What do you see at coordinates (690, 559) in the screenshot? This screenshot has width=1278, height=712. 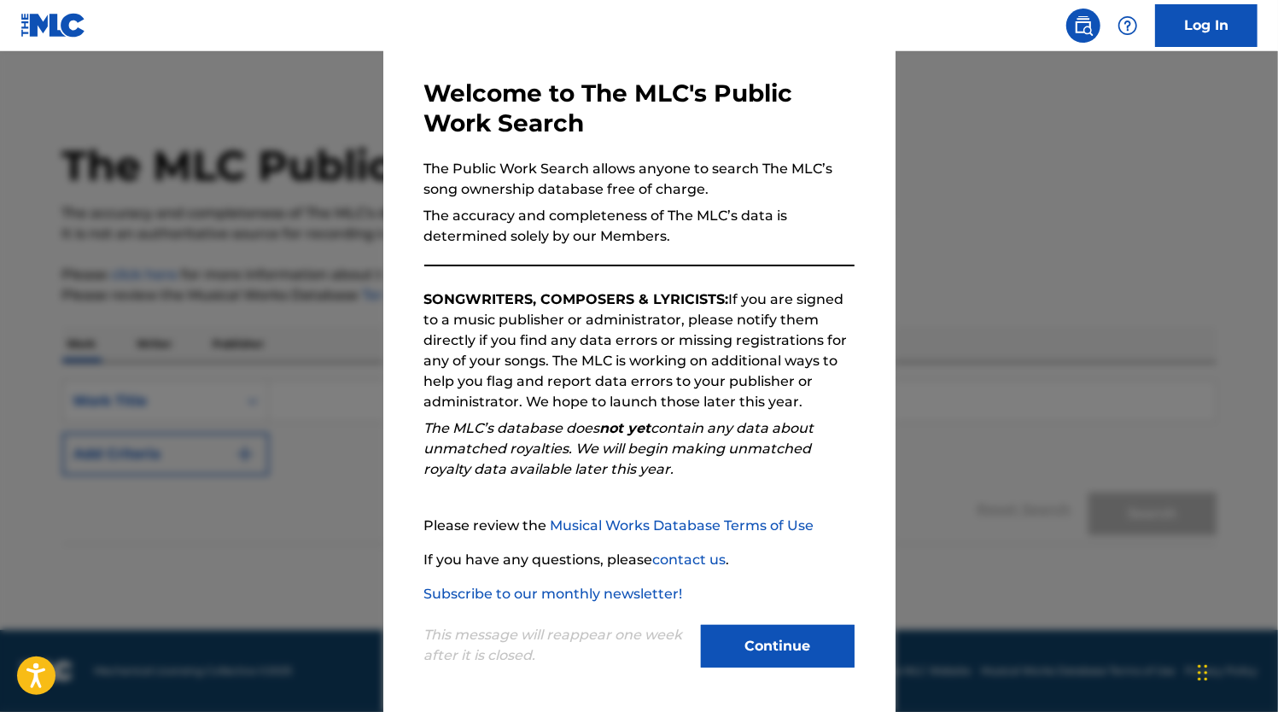 I see `a: contact us` at bounding box center [690, 559].